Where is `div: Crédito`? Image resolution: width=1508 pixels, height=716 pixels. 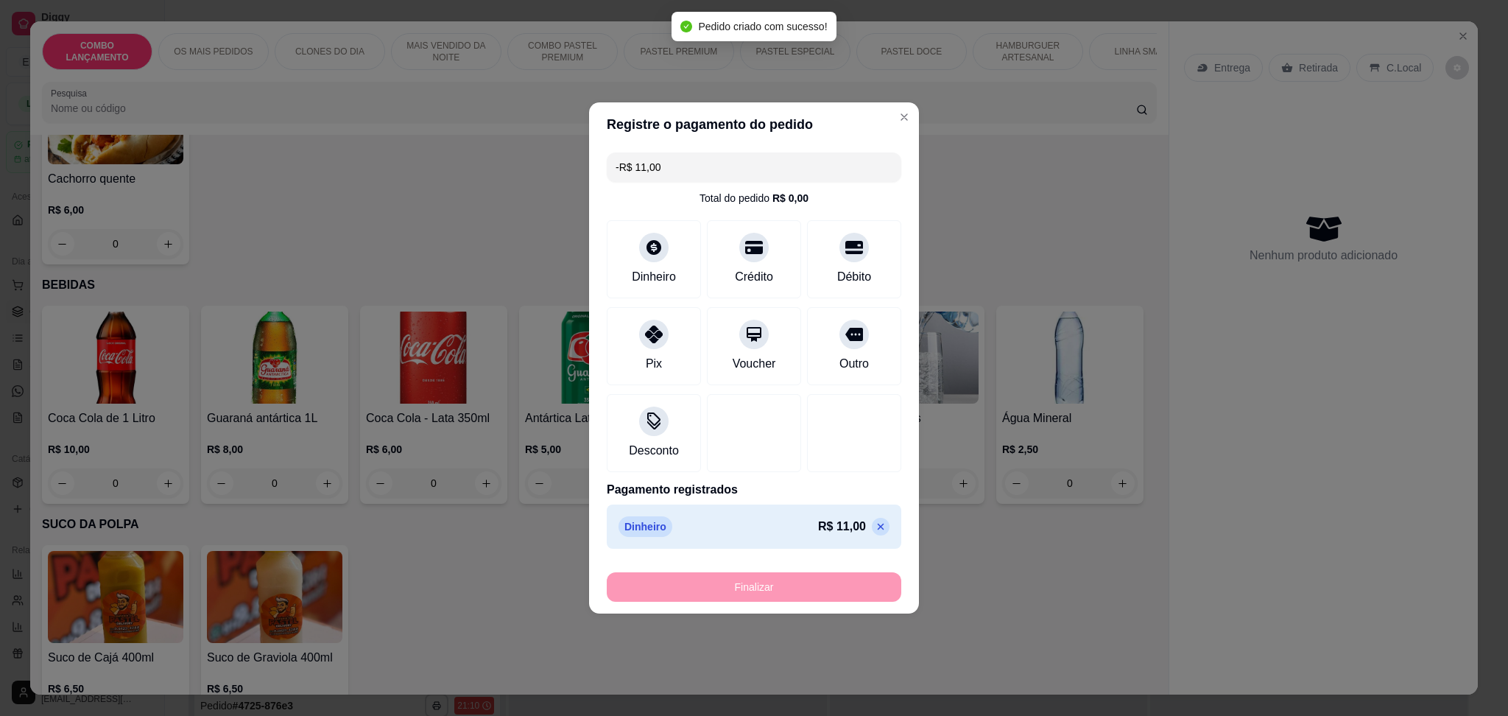
div: Crédito is located at coordinates (754, 277).